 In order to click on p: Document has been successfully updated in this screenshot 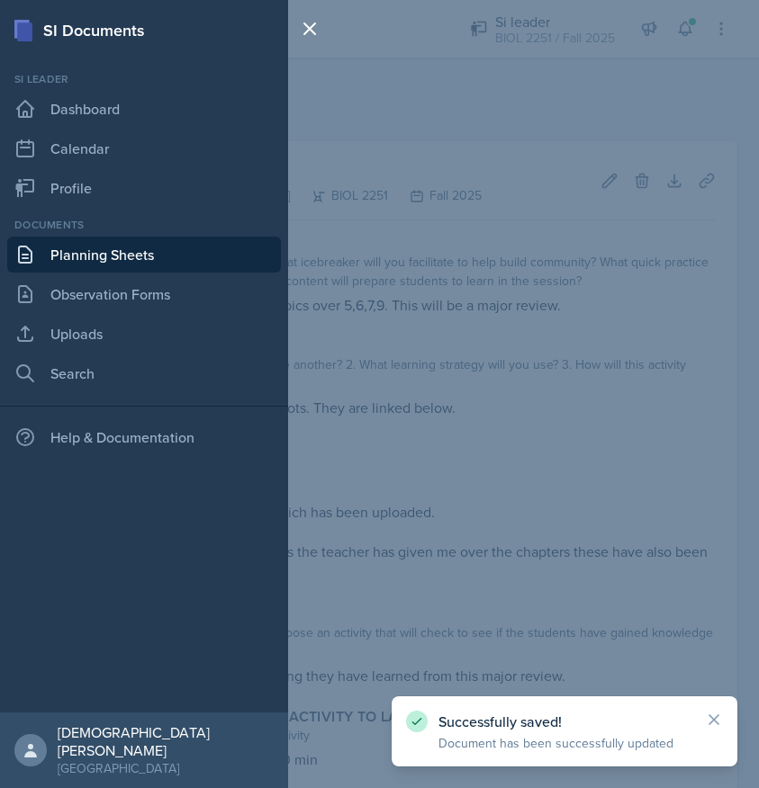, I will do `click(564, 743)`.